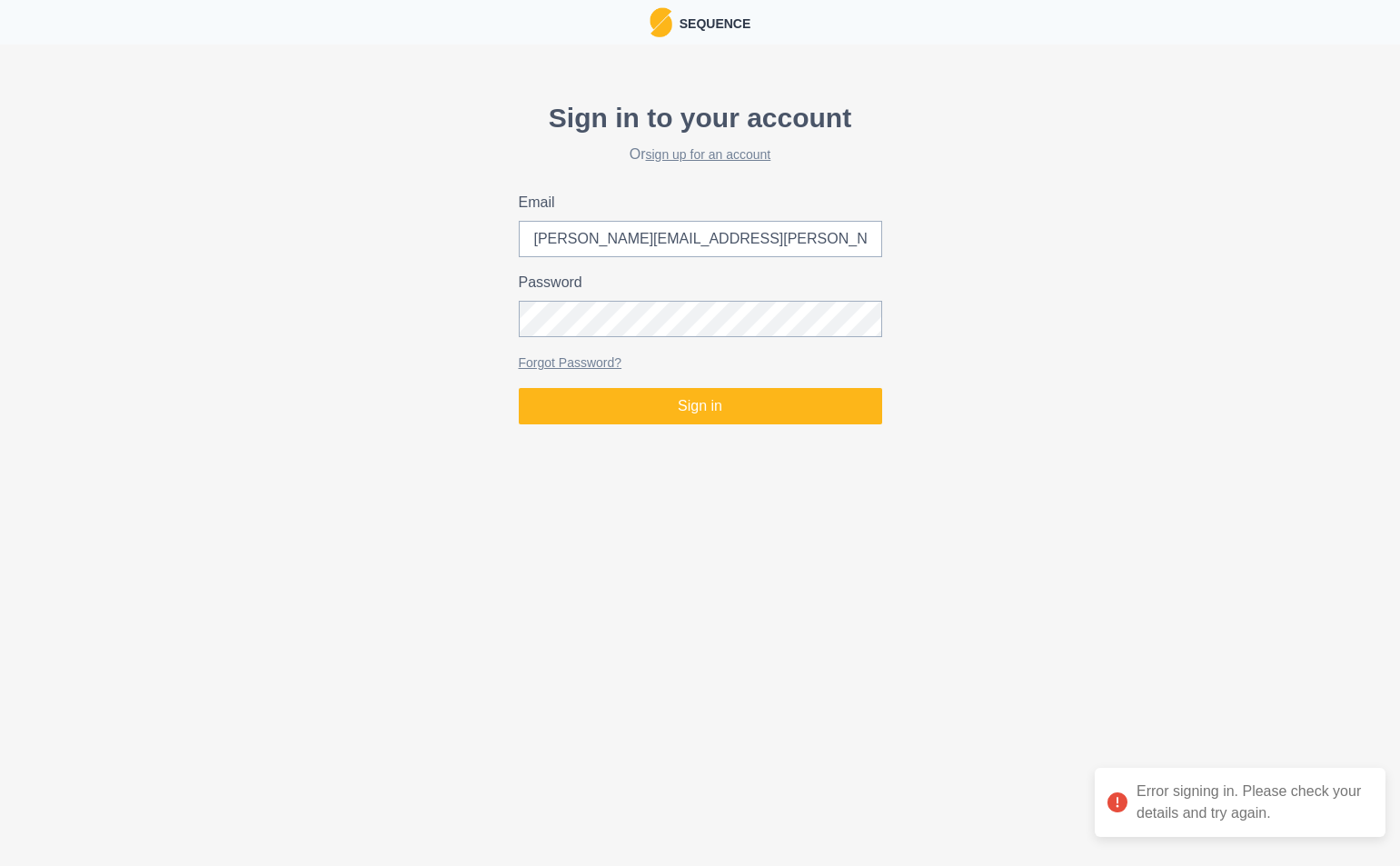 Image resolution: width=1400 pixels, height=866 pixels. What do you see at coordinates (661, 22) in the screenshot?
I see `img: Logo` at bounding box center [661, 22].